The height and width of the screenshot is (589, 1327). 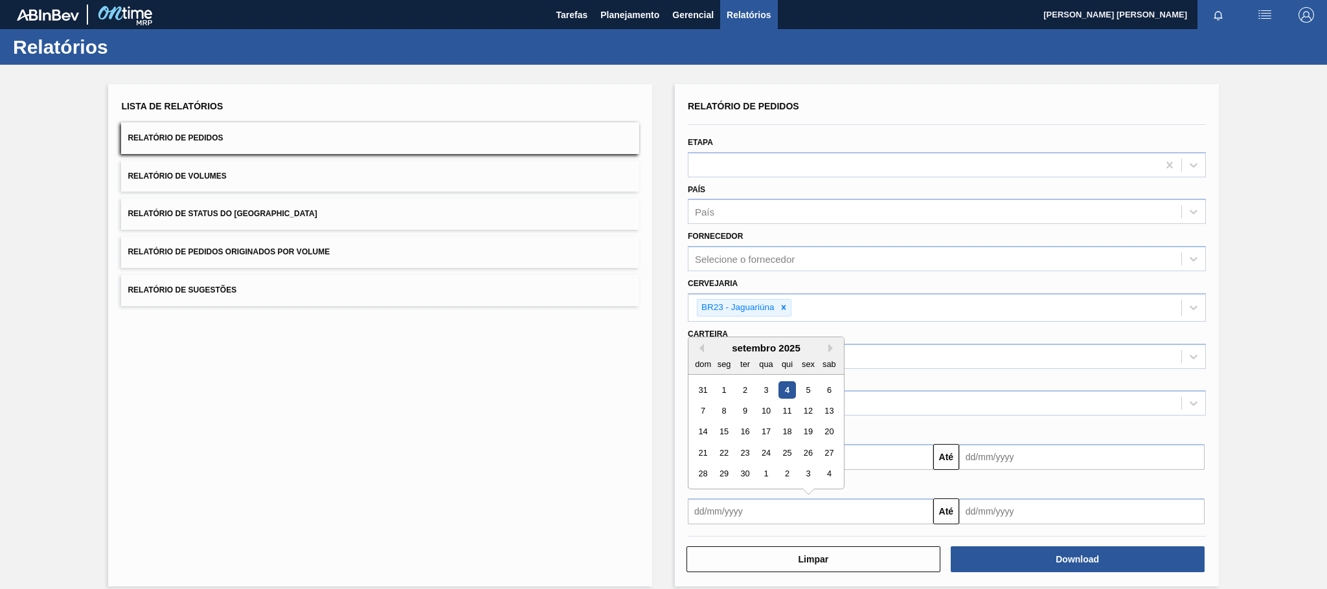 I want to click on span: Relatórios, so click(x=748, y=15).